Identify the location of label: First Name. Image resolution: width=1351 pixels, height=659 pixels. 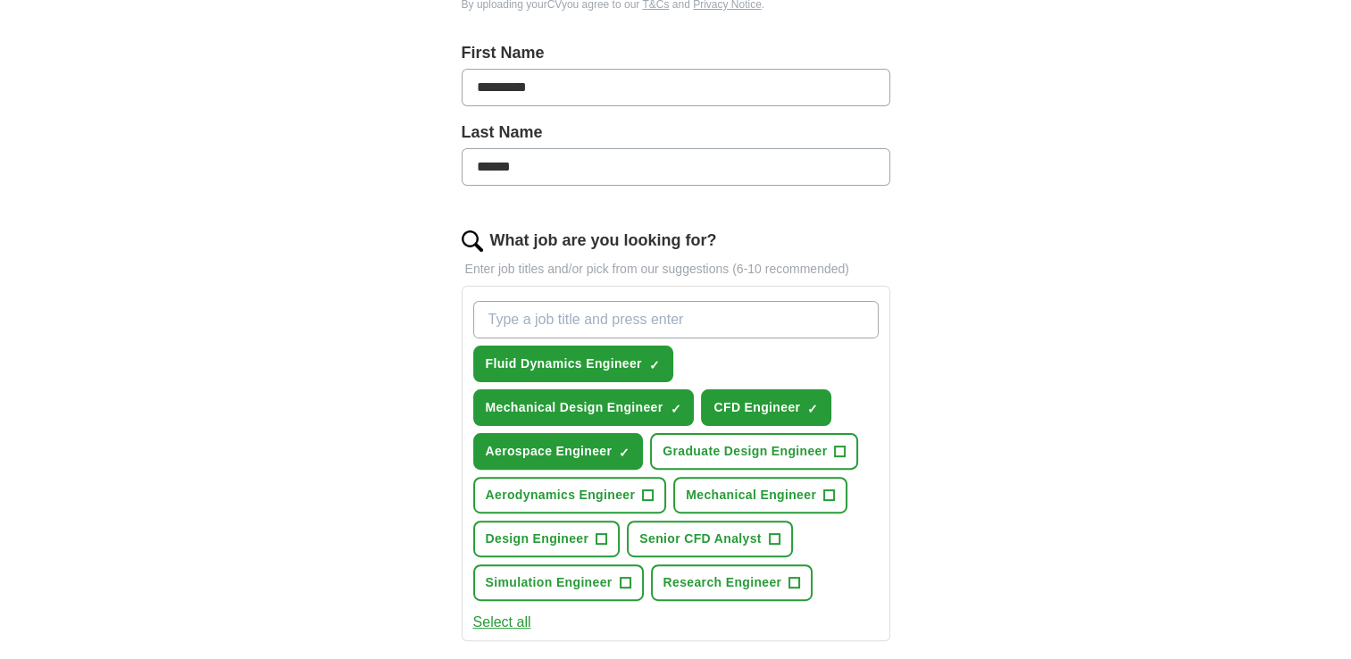
(676, 53).